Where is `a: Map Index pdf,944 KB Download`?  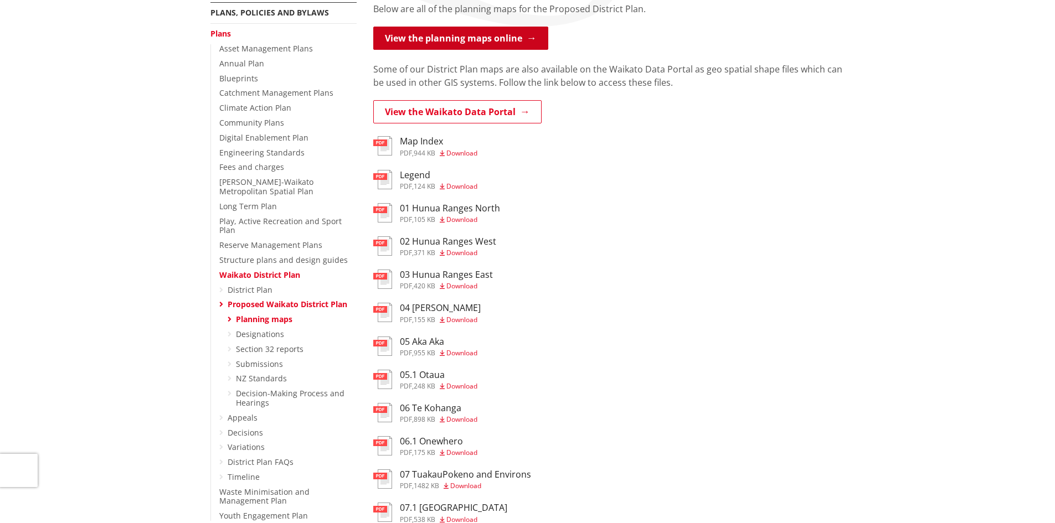 a: Map Index pdf,944 KB Download is located at coordinates (425, 146).